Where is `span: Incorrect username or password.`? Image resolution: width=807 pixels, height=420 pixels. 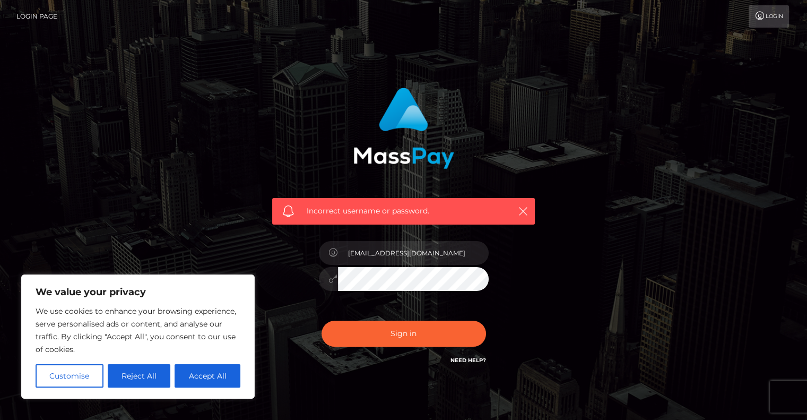 span: Incorrect username or password. is located at coordinates (403, 211).